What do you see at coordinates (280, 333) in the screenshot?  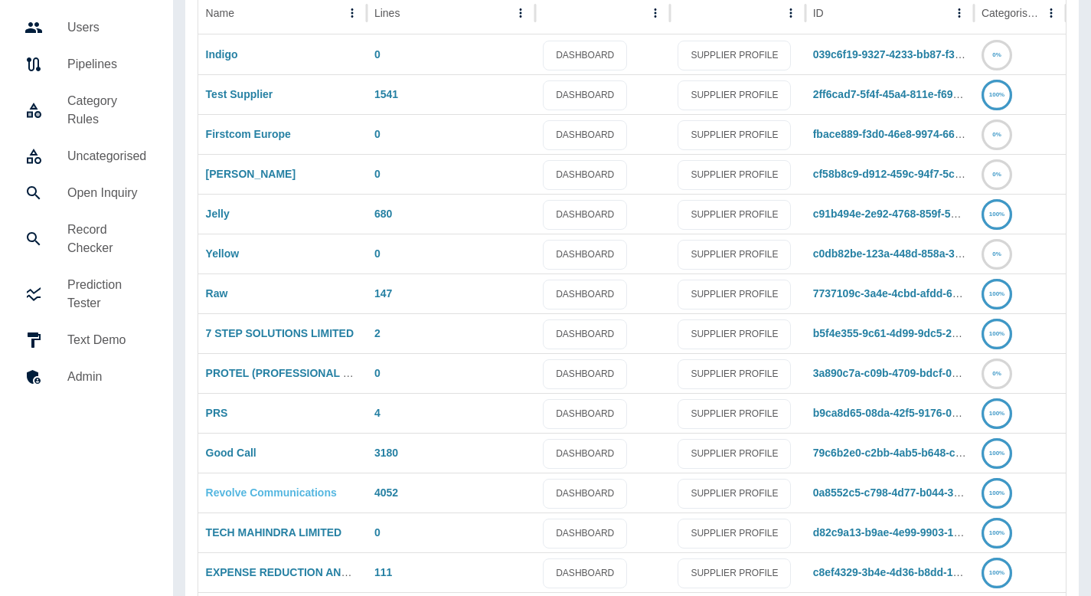 I see `a: 7 STEP SOLUTIONS LIMITED` at bounding box center [280, 333].